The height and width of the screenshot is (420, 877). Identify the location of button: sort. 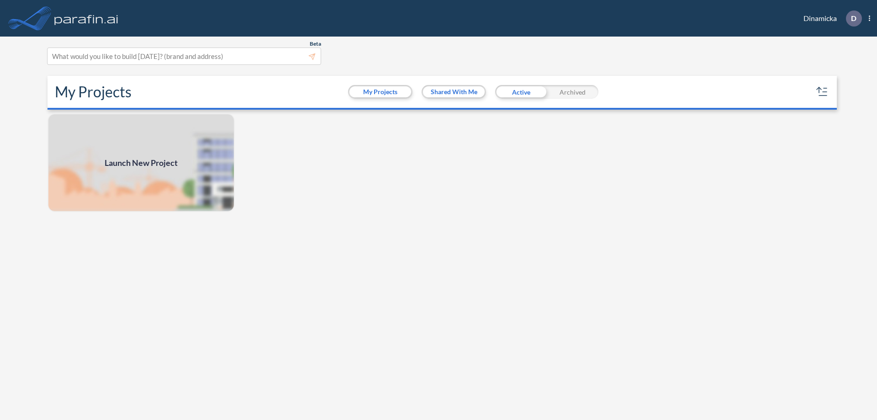
(822, 92).